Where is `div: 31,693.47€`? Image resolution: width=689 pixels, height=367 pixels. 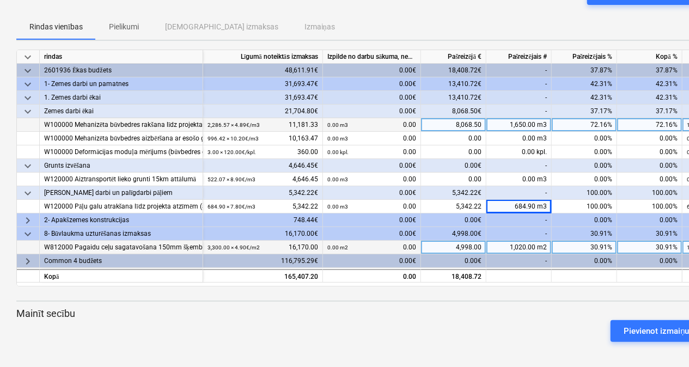 div: 31,693.47€ is located at coordinates (263, 97).